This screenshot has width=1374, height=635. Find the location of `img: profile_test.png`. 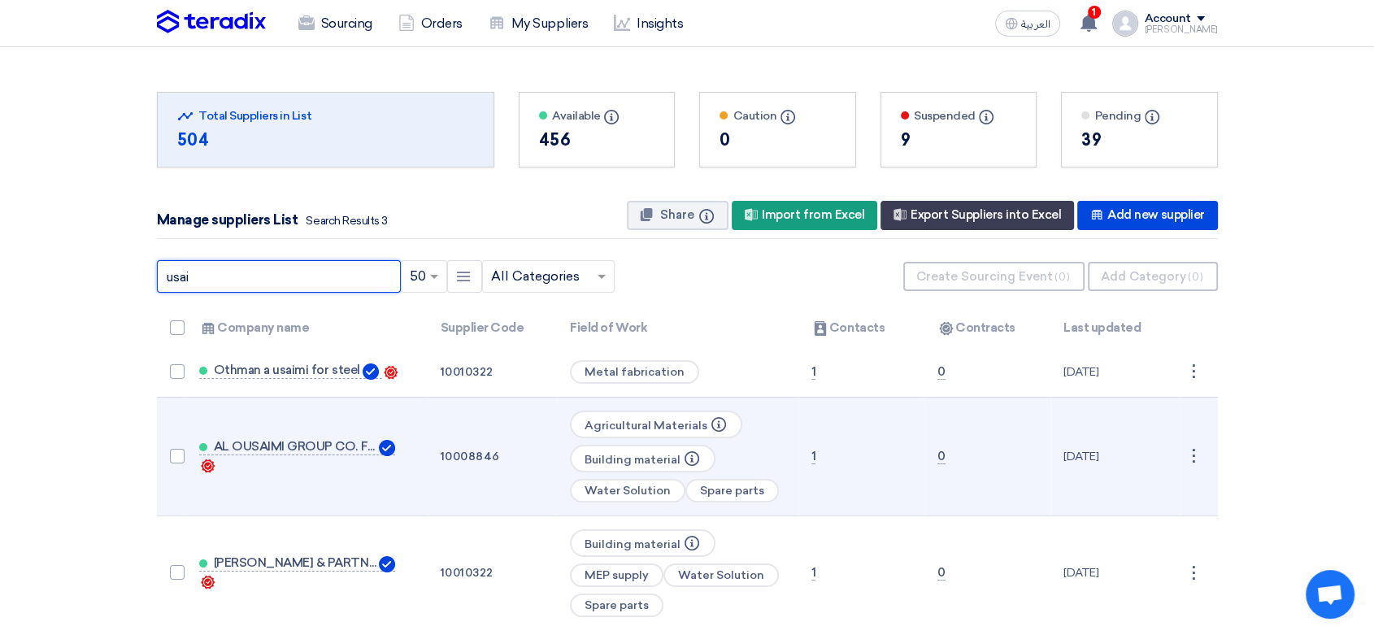

img: profile_test.png is located at coordinates (1125, 24).